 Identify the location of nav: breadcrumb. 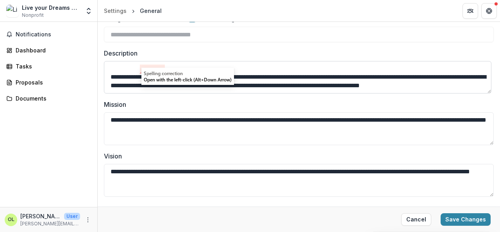
(133, 11).